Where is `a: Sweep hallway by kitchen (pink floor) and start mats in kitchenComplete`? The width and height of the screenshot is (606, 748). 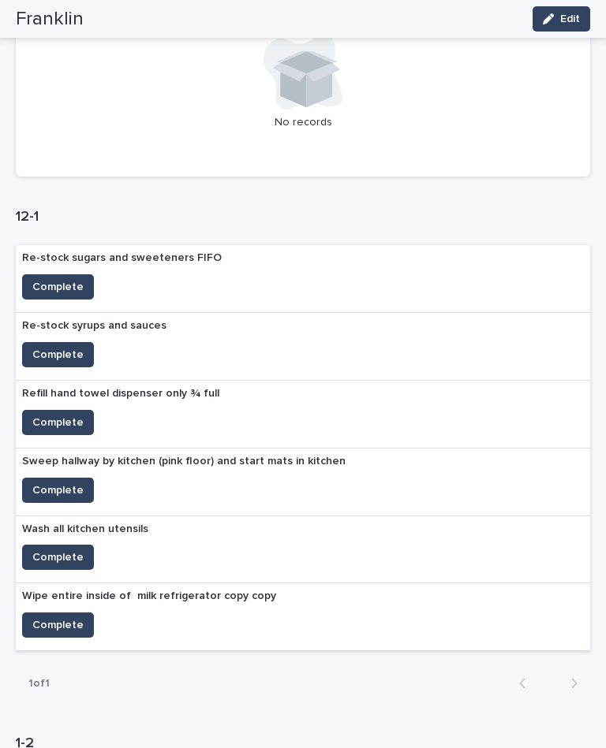 a: Sweep hallway by kitchen (pink floor) and start mats in kitchenComplete is located at coordinates (303, 483).